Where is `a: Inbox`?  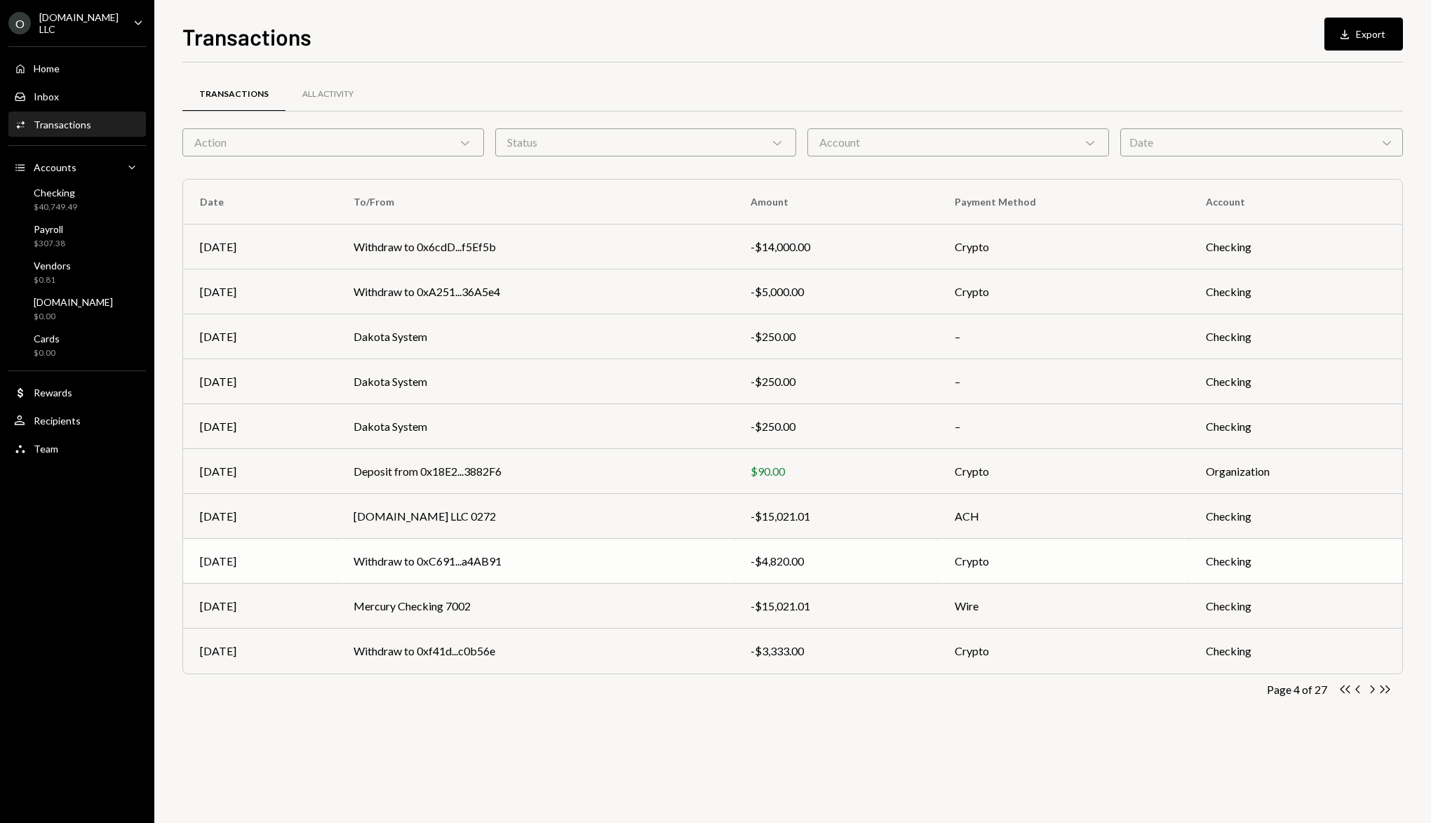
a: Inbox is located at coordinates (77, 96).